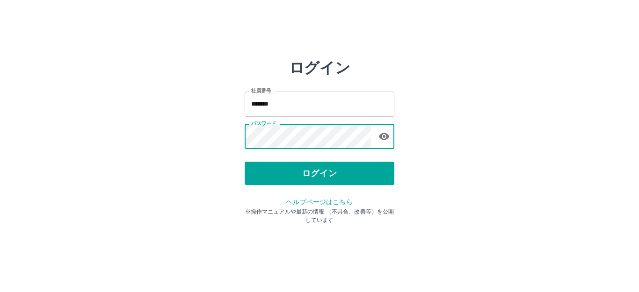  What do you see at coordinates (319, 202) in the screenshot?
I see `a: ヘルプページはこちら` at bounding box center [319, 202].